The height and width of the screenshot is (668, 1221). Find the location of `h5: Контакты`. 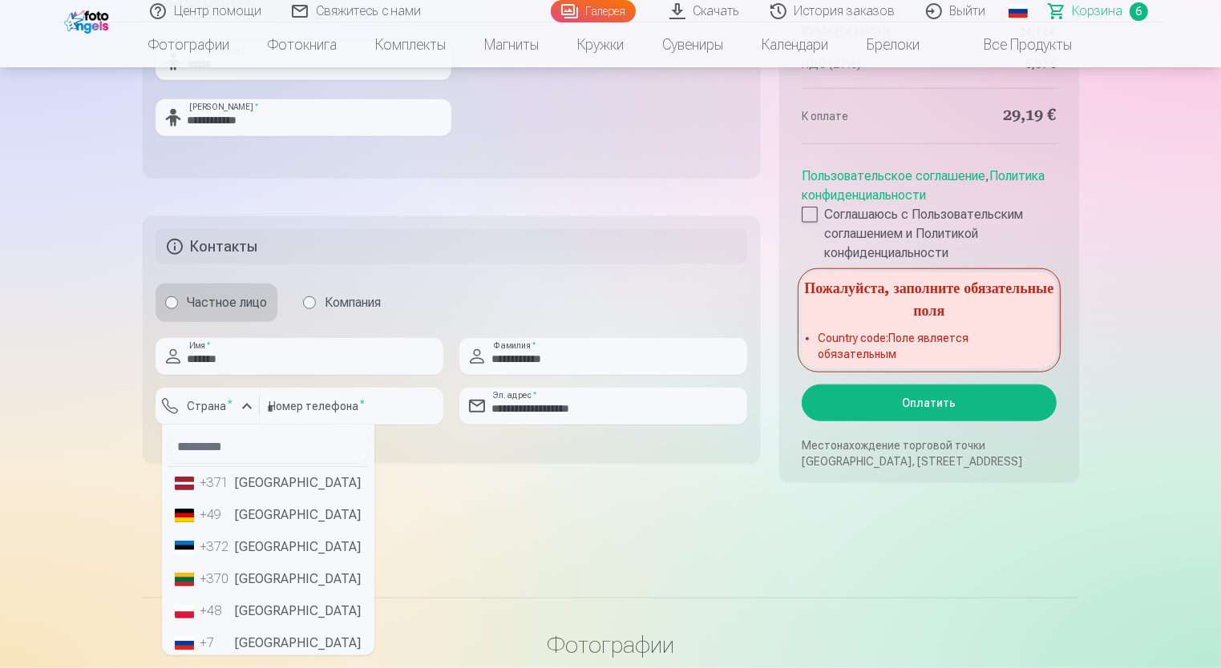

h5: Контакты is located at coordinates (451, 247).